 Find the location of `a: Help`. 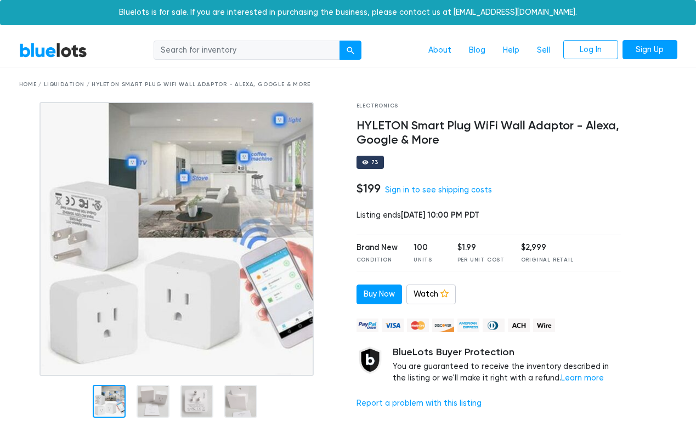

a: Help is located at coordinates (511, 50).